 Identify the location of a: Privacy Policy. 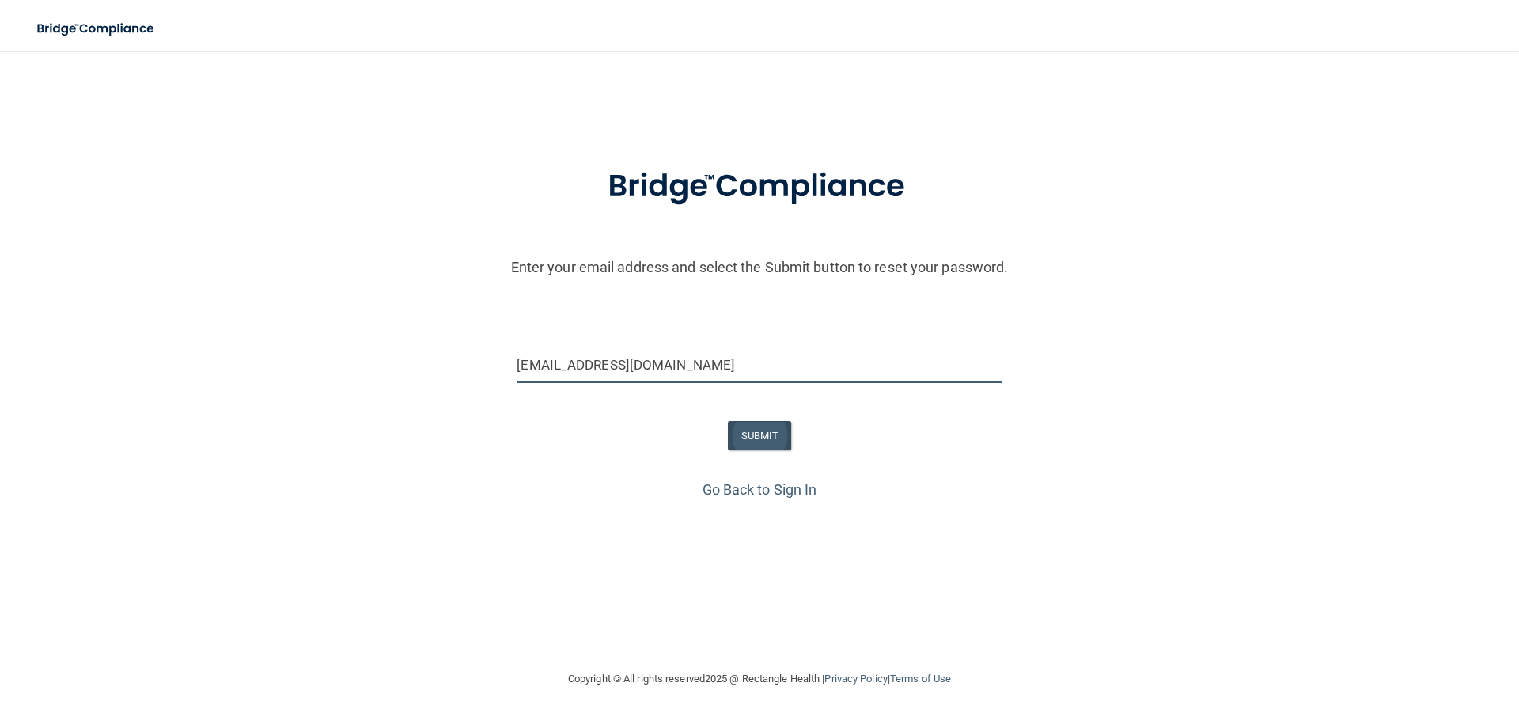
(855, 678).